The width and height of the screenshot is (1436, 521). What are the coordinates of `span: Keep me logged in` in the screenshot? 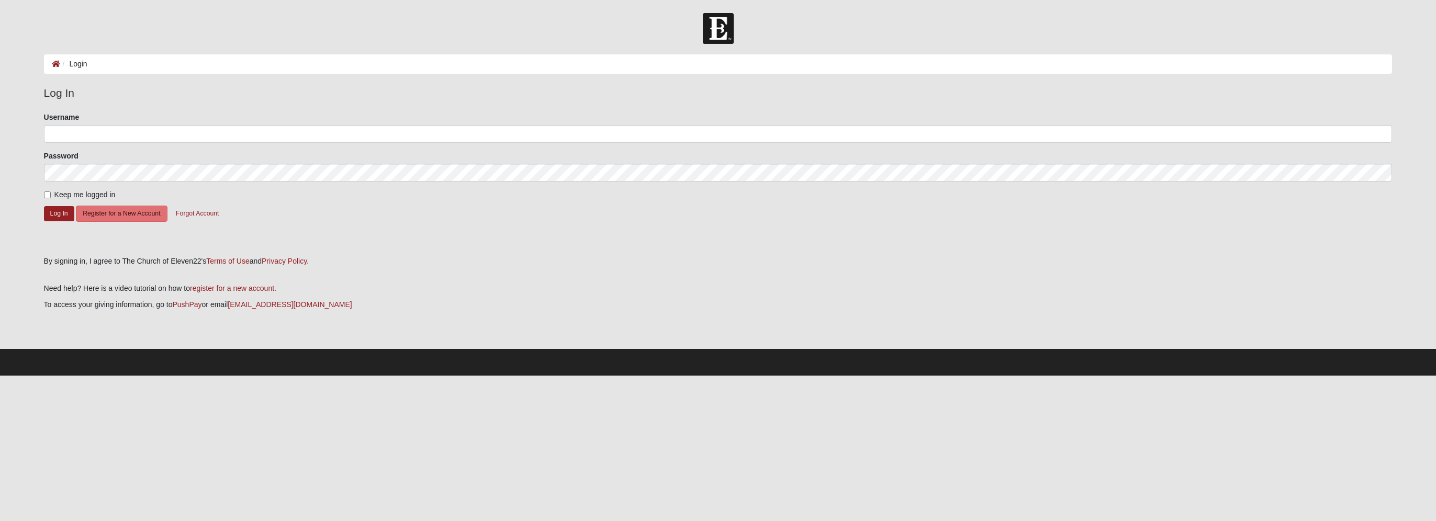 It's located at (85, 195).